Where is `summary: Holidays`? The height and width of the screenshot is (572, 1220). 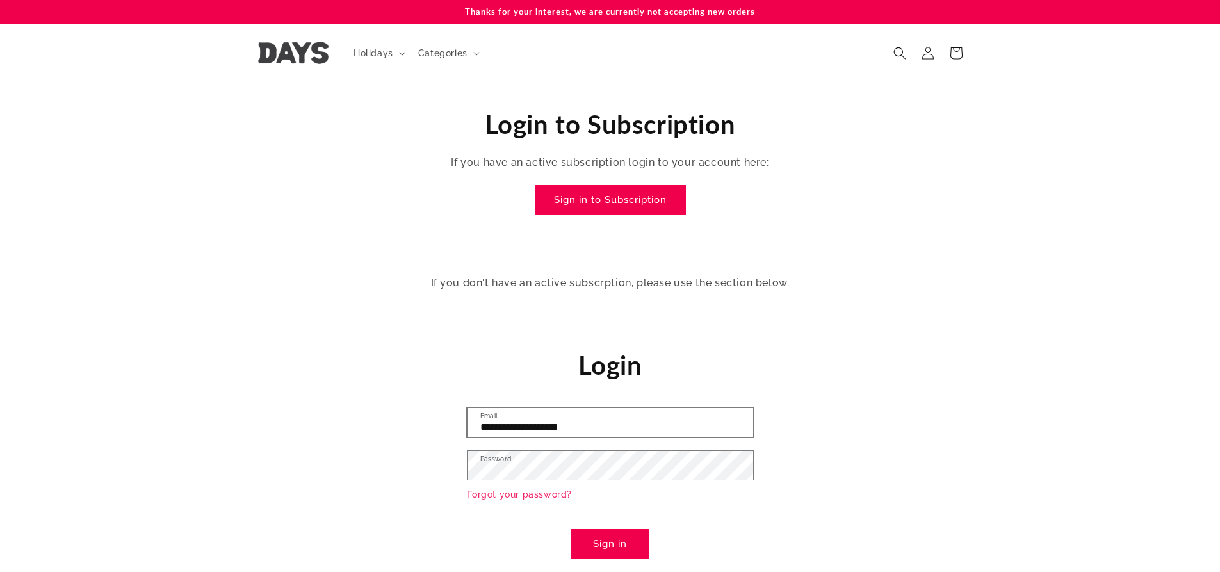
summary: Holidays is located at coordinates (378, 53).